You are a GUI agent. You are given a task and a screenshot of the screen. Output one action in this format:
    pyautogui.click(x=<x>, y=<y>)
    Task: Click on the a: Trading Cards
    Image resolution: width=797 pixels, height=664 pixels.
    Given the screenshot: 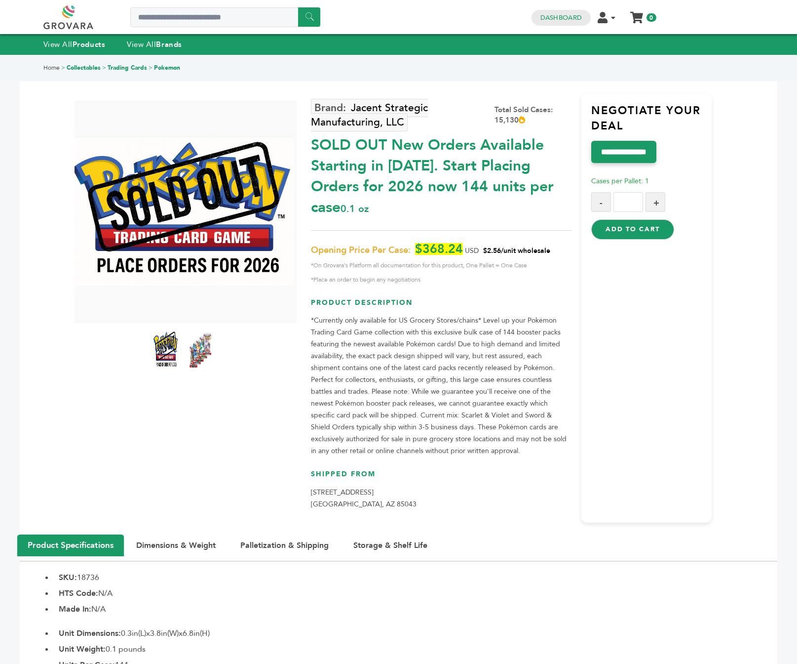 What is the action you would take?
    pyautogui.click(x=127, y=68)
    